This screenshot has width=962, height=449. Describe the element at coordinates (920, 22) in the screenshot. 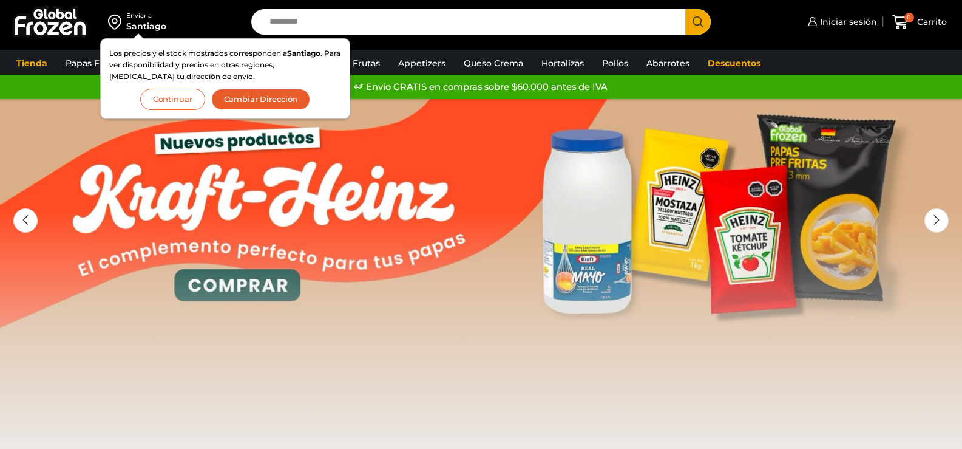

I see `a: 0 Carrito` at that location.